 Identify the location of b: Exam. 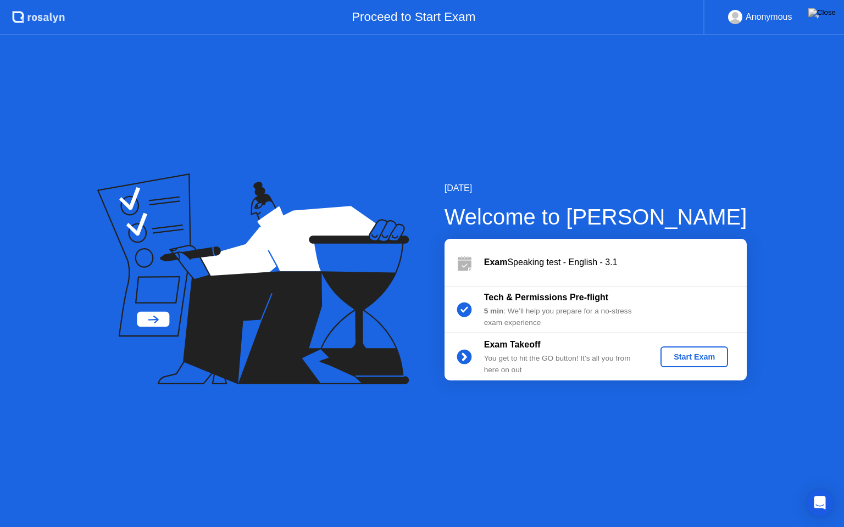
(496, 262).